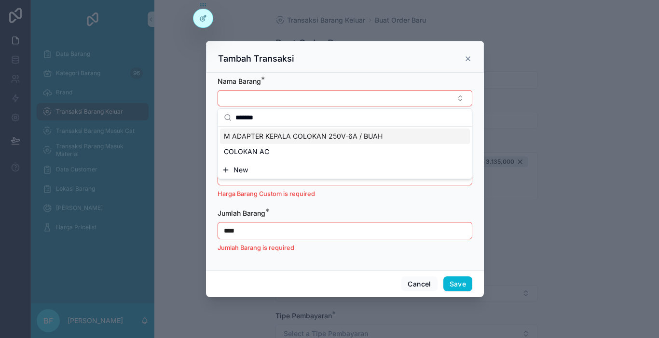 The width and height of the screenshot is (659, 338). I want to click on span: COLOKAN AC, so click(246, 152).